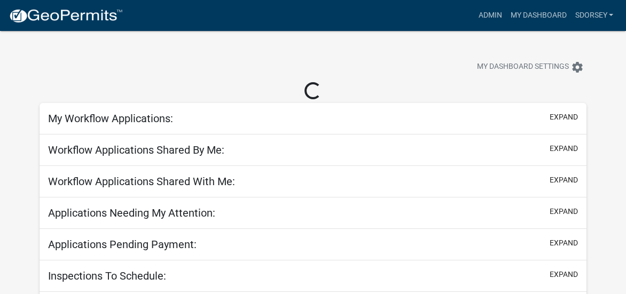 The image size is (626, 294). I want to click on h5: Workflow Applications Shared By Me:, so click(136, 150).